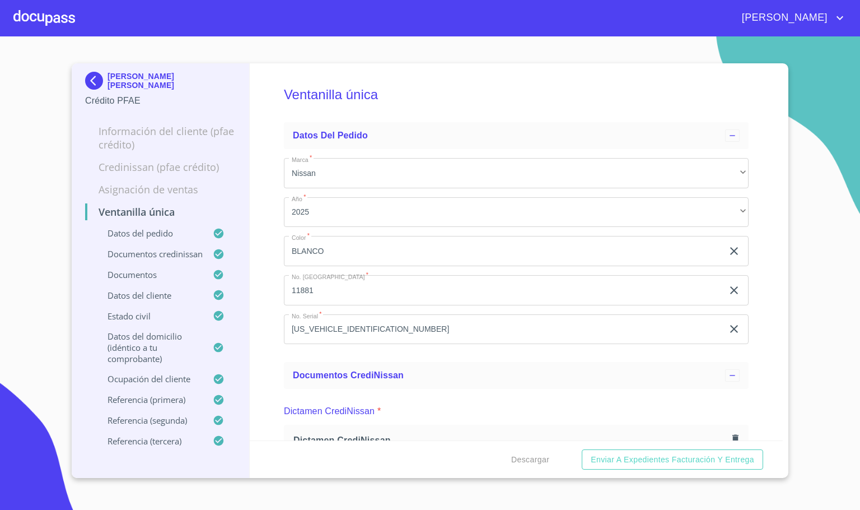  Describe the element at coordinates (96, 81) in the screenshot. I see `img: Docupass spot blue` at that location.